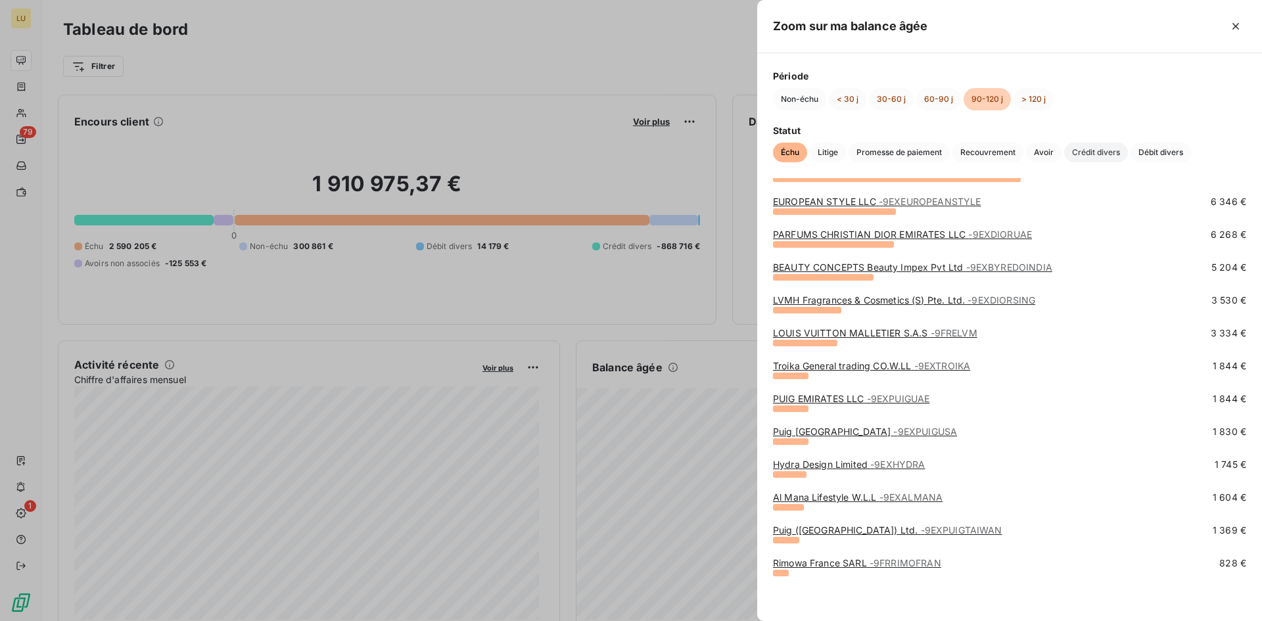 The width and height of the screenshot is (1262, 621). Describe the element at coordinates (1229, 498) in the screenshot. I see `span: 1 604 €` at that location.